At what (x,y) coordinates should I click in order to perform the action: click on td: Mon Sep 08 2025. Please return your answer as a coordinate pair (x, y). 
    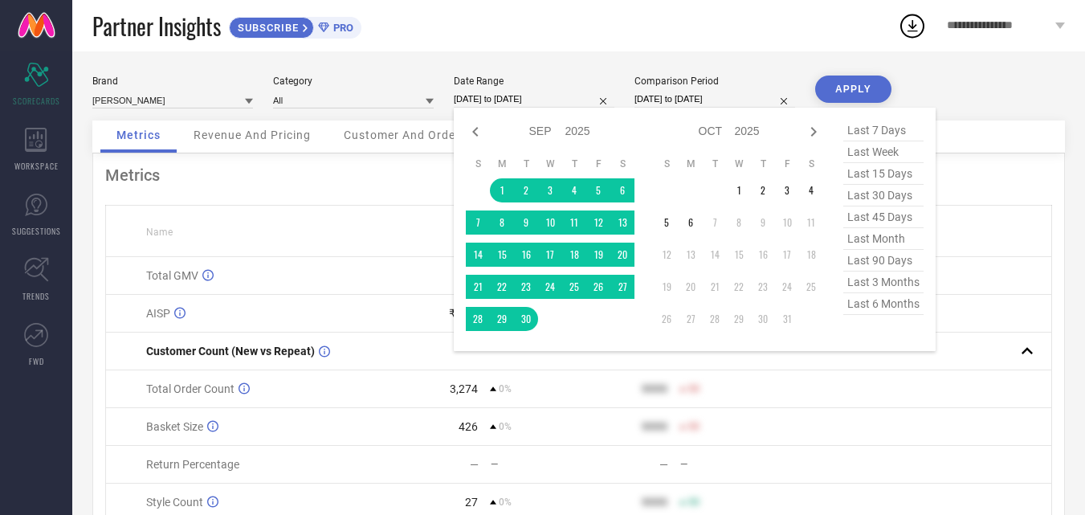
    Looking at the image, I should click on (502, 223).